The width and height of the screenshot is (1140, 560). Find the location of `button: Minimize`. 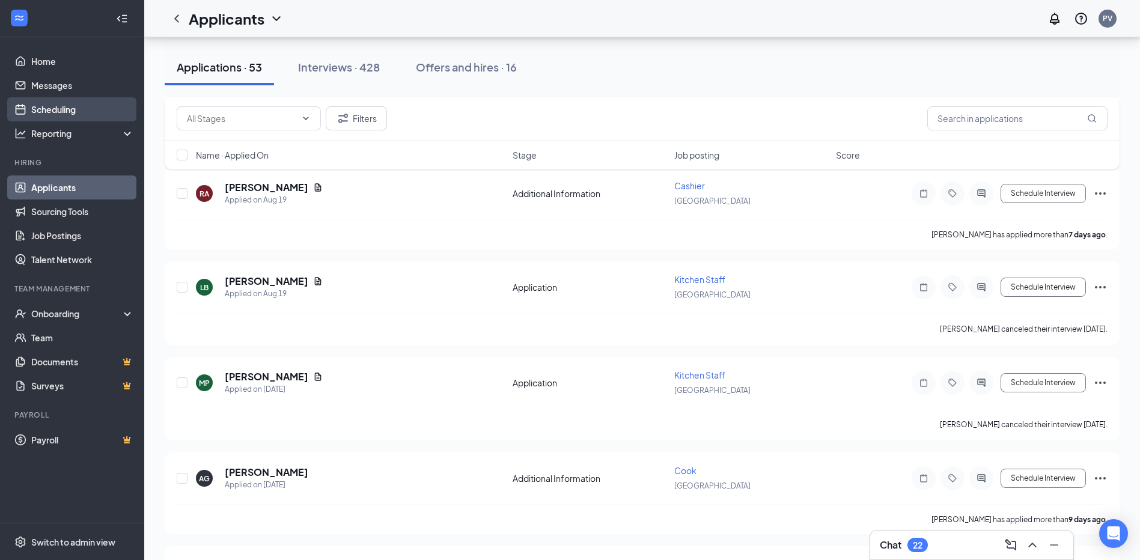

button: Minimize is located at coordinates (1054, 545).